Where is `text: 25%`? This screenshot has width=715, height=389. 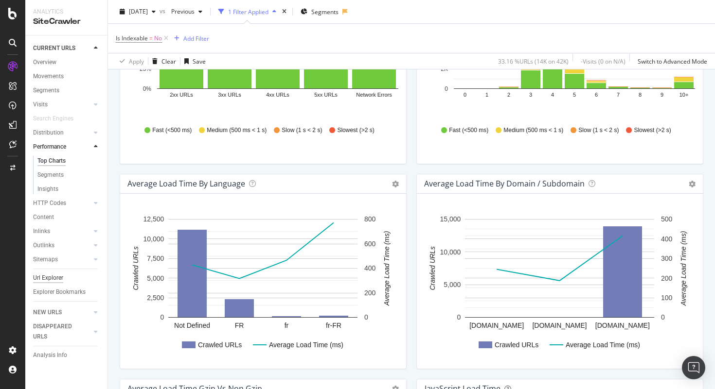
text: 25% is located at coordinates (145, 69).